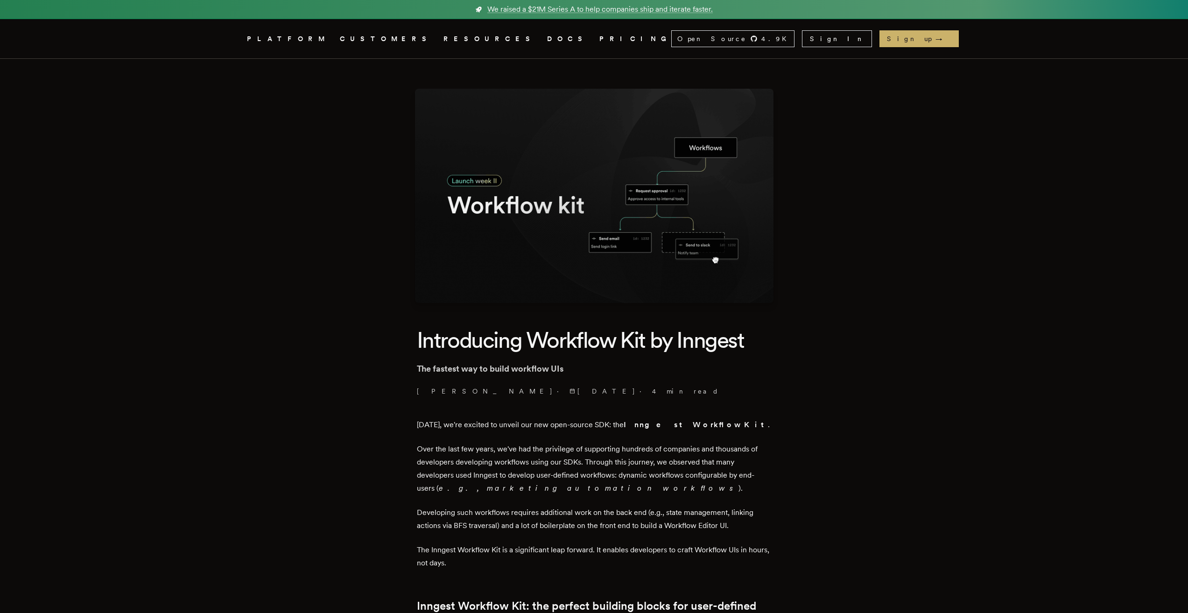 This screenshot has height=613, width=1188. I want to click on button: RESOURCES, so click(489, 39).